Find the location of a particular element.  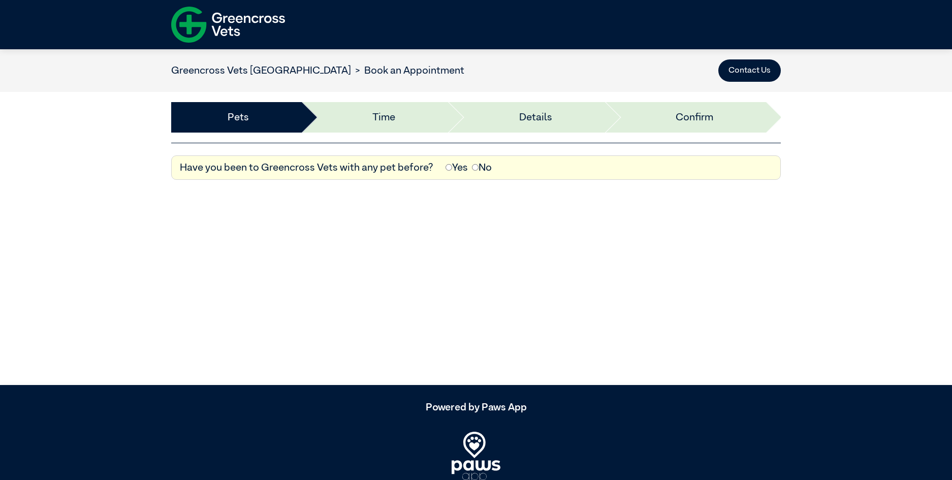

h5: Powered by Paws App is located at coordinates (476, 408).